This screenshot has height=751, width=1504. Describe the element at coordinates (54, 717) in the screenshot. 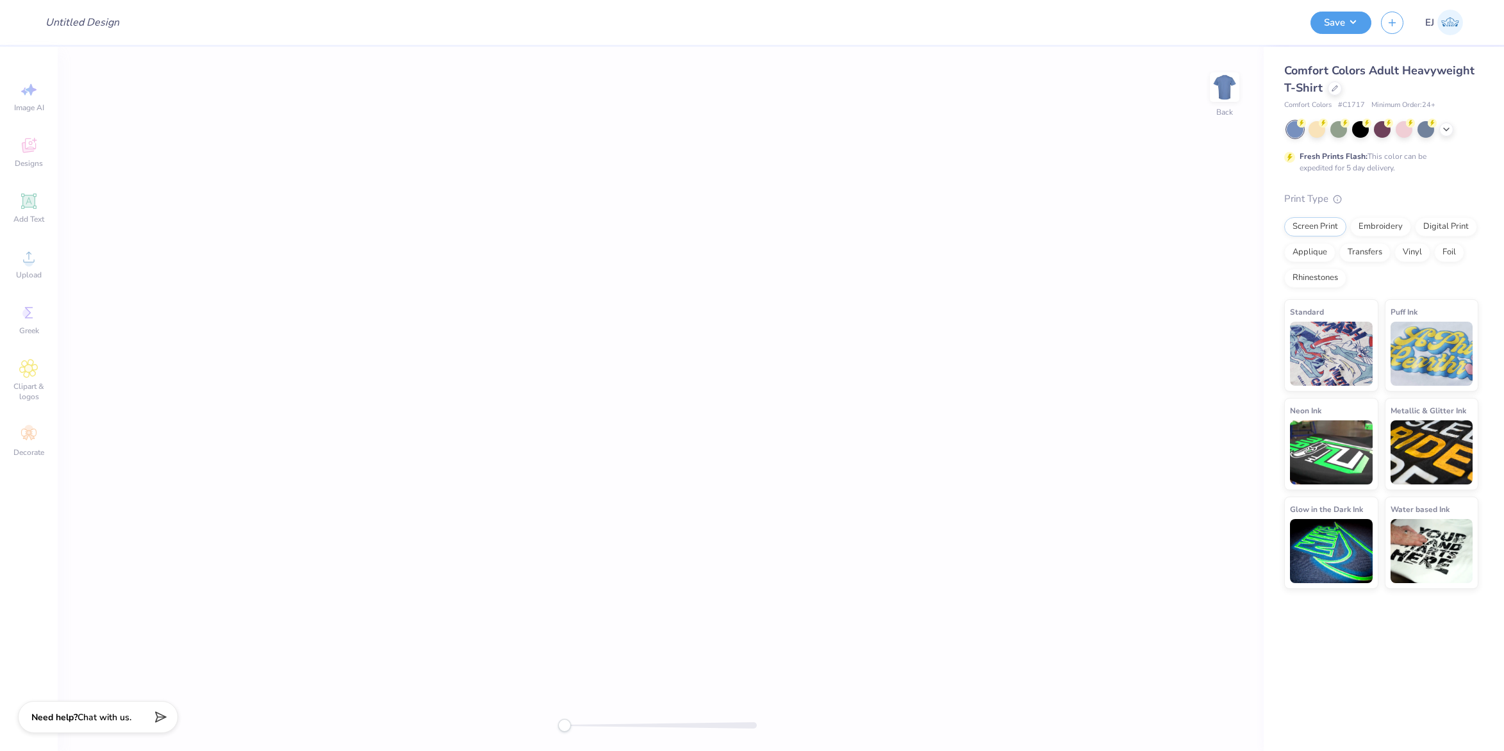

I see `strong: Need help?` at that location.